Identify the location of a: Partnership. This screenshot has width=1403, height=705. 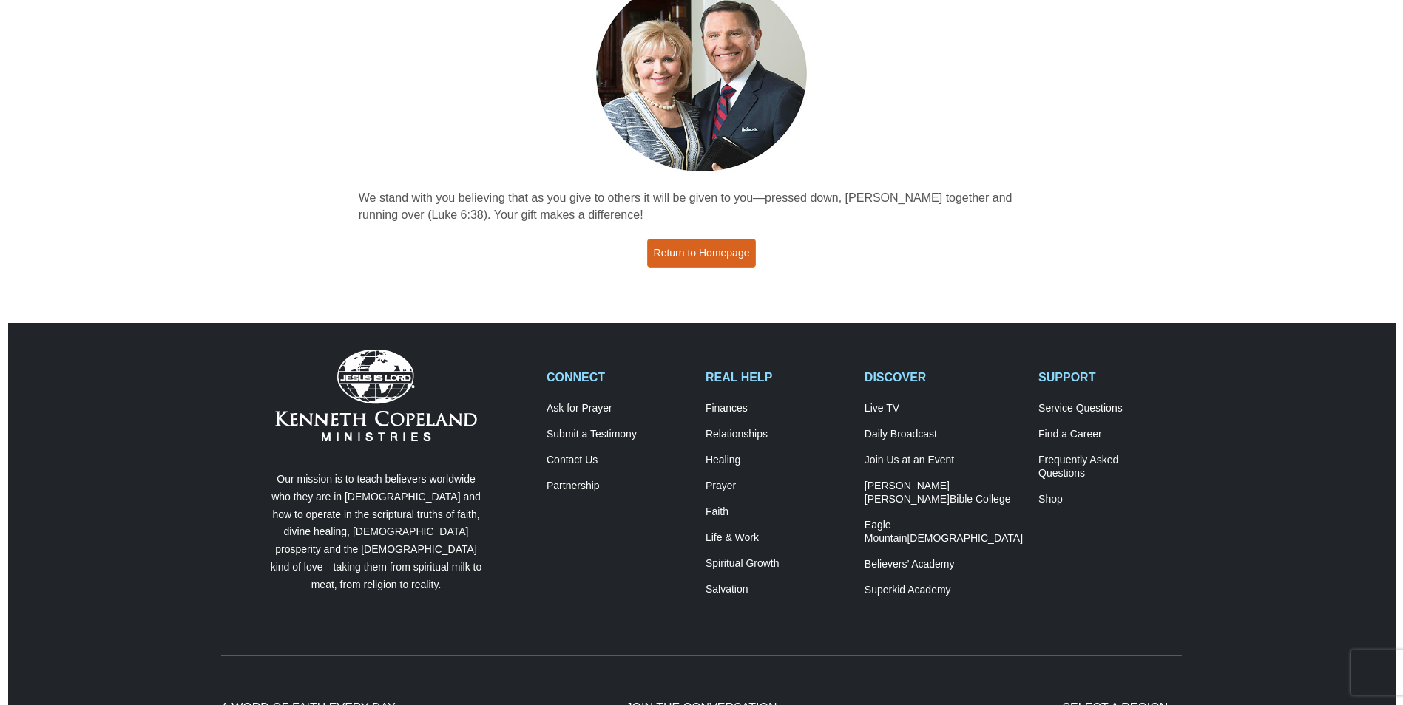
(618, 487).